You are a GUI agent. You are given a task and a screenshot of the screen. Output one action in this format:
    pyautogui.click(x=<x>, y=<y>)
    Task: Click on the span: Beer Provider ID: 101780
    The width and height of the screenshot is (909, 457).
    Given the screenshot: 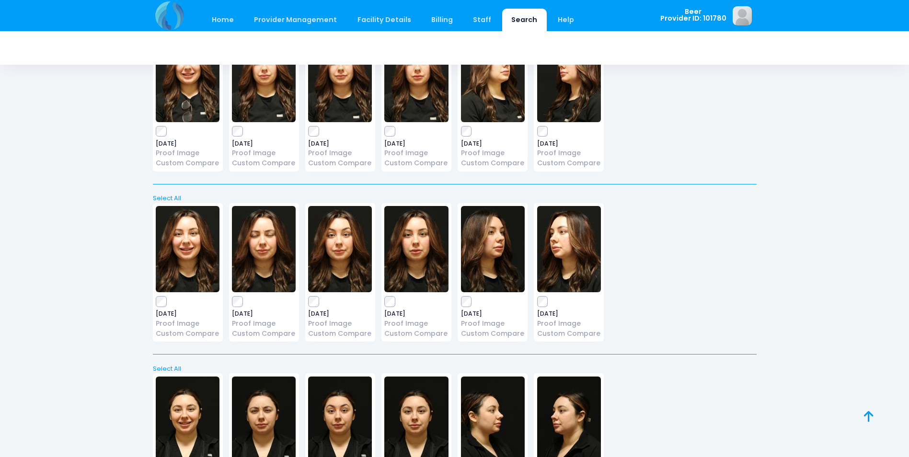 What is the action you would take?
    pyautogui.click(x=693, y=15)
    